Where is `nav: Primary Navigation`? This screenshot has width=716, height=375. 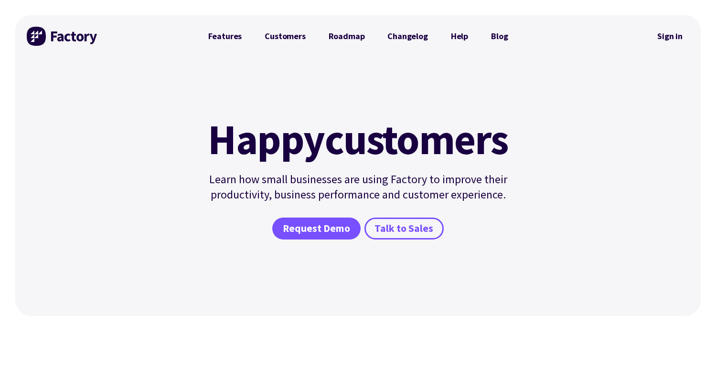
nav: Primary Navigation is located at coordinates (358, 36).